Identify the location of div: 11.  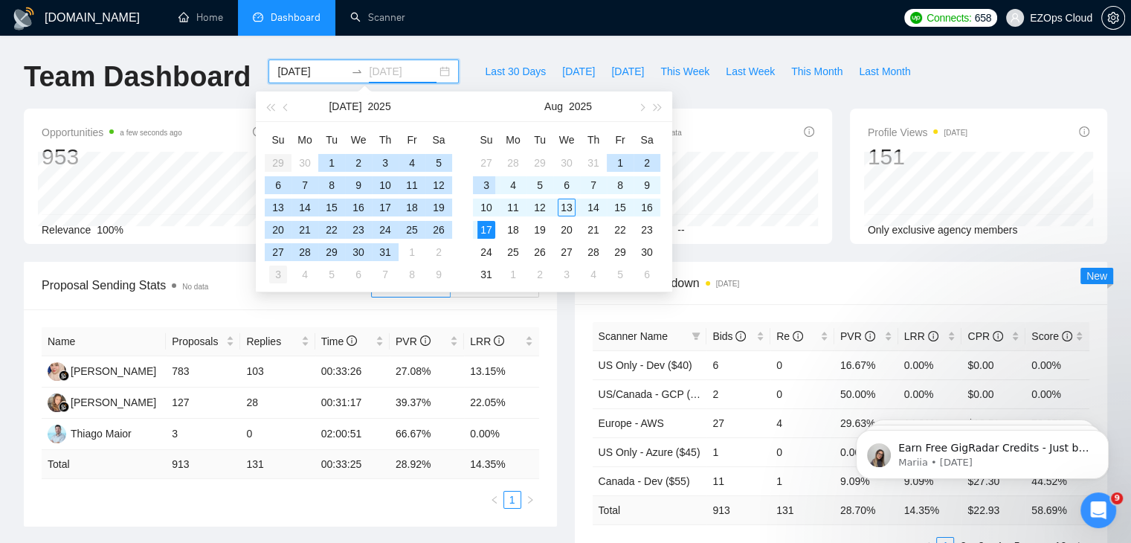
(513, 207).